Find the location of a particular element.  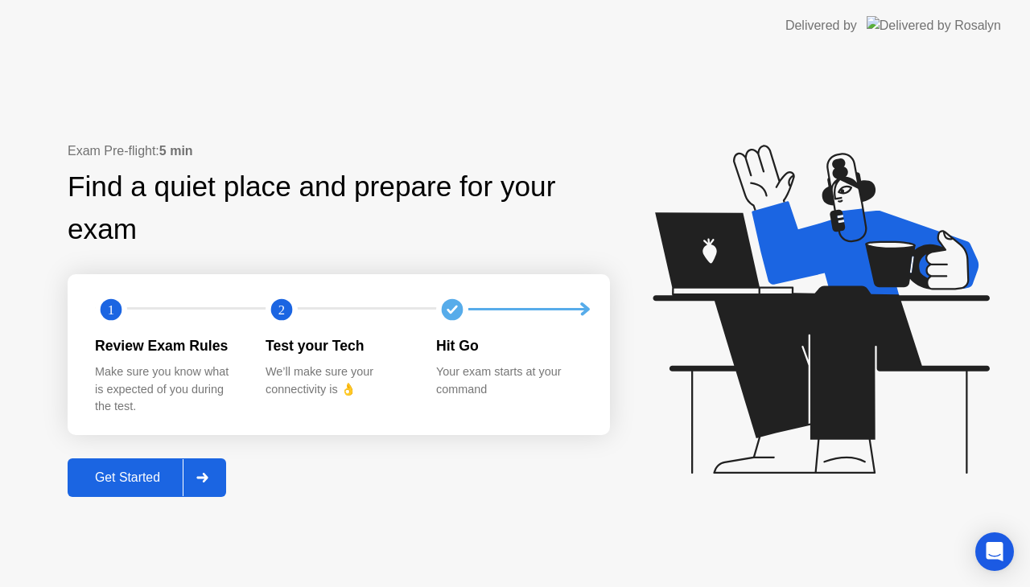

div: Your exam starts at your command is located at coordinates (509, 381).